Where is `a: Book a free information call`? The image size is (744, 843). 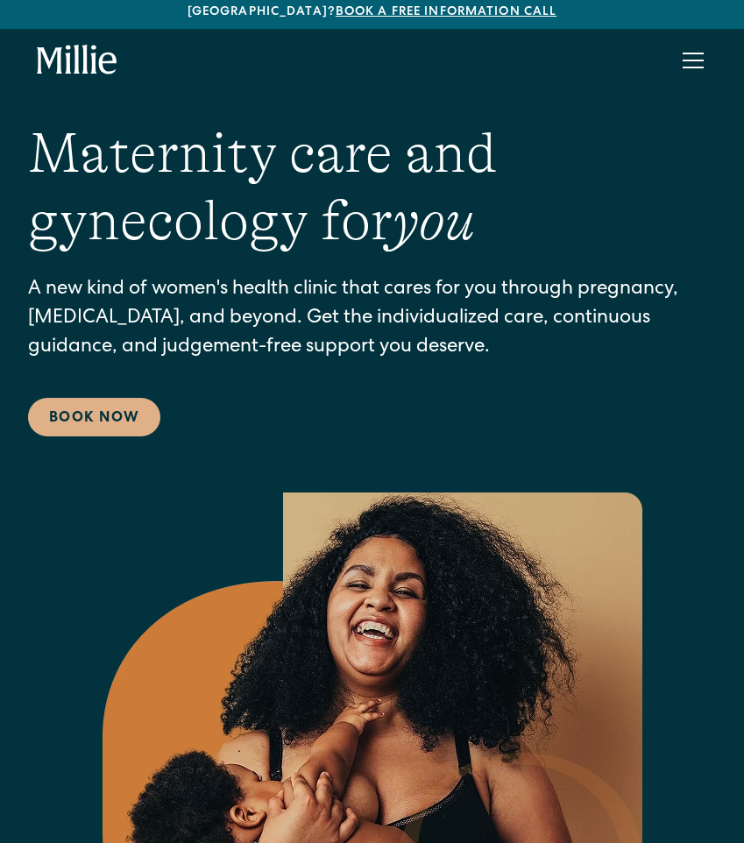
a: Book a free information call is located at coordinates (446, 12).